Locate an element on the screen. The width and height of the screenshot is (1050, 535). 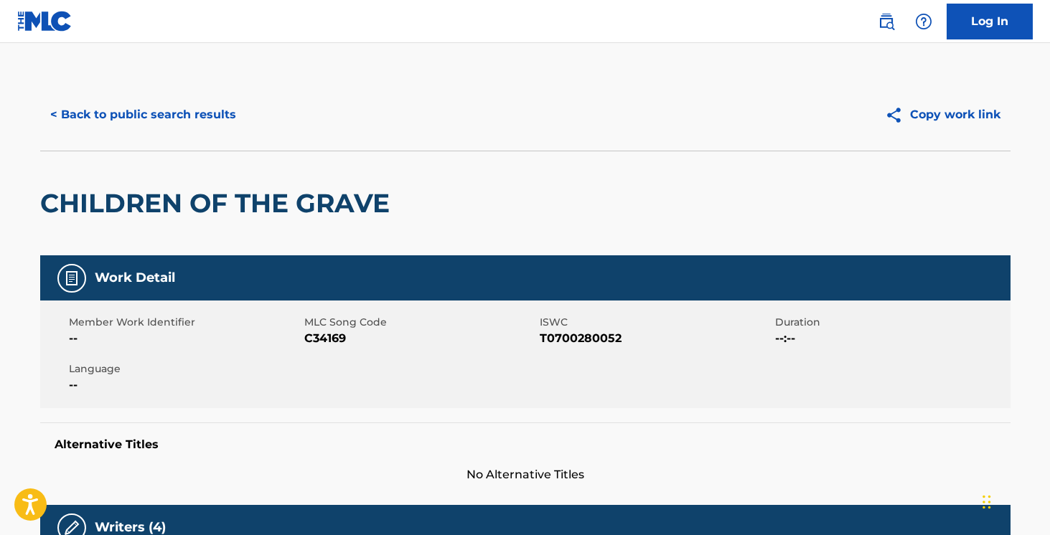
img: Copy work link is located at coordinates (897, 115).